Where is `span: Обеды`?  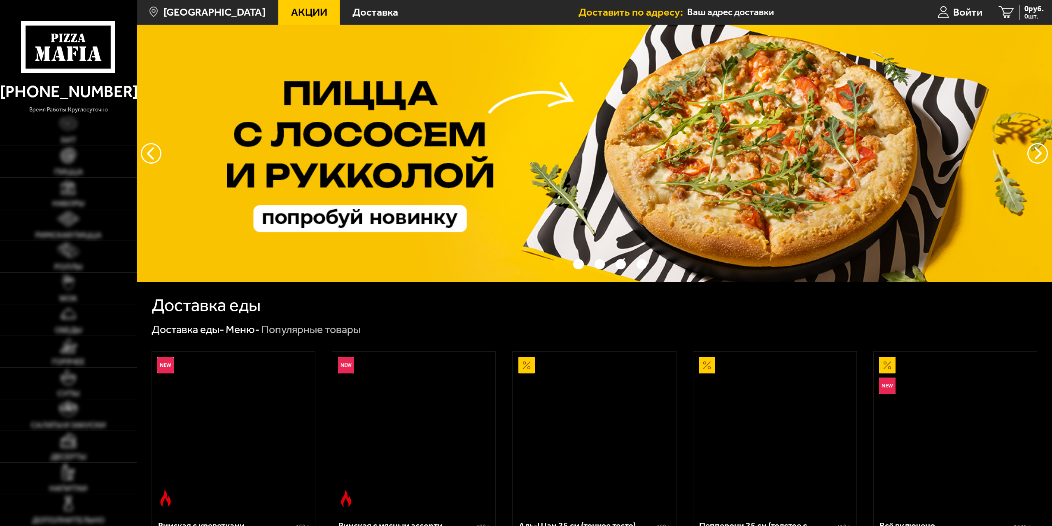 span: Обеды is located at coordinates (68, 330).